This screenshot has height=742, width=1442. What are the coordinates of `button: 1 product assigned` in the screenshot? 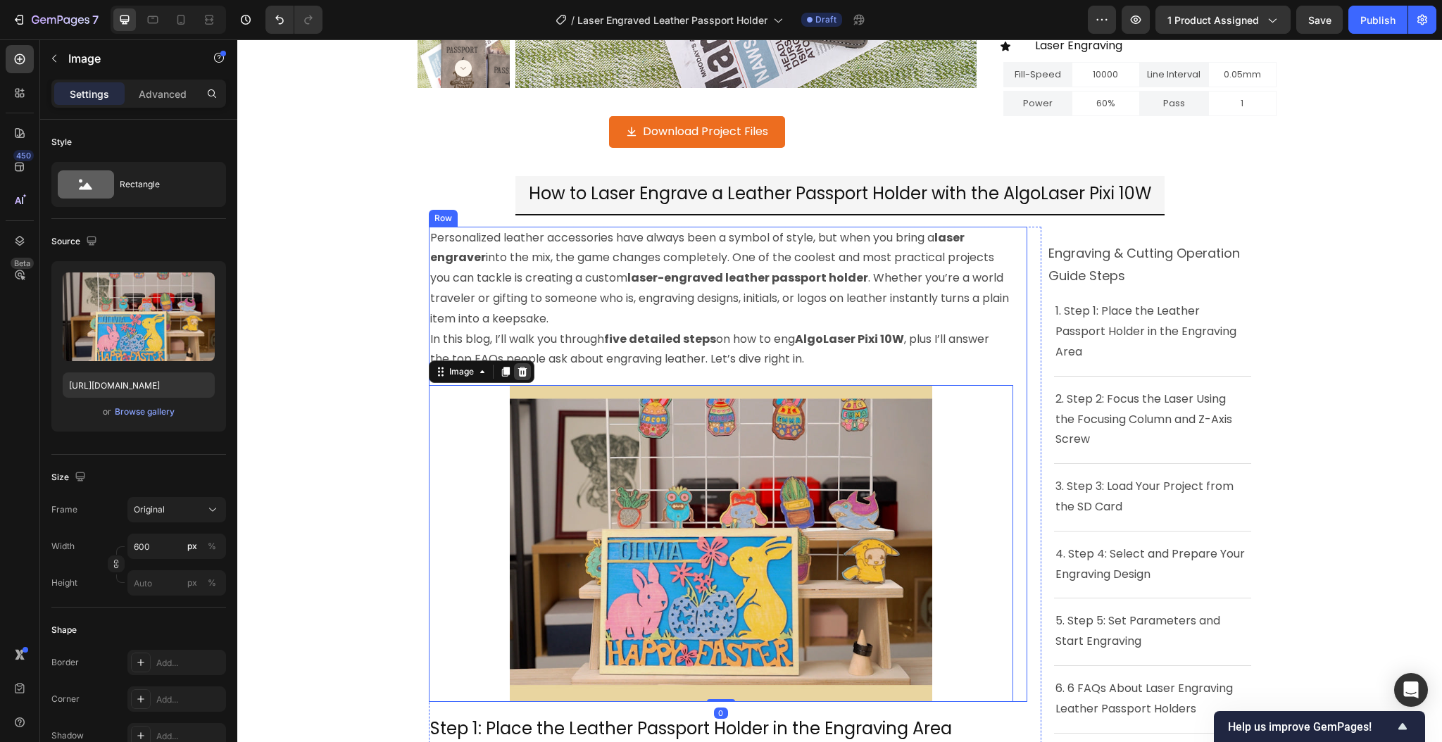 It's located at (1223, 20).